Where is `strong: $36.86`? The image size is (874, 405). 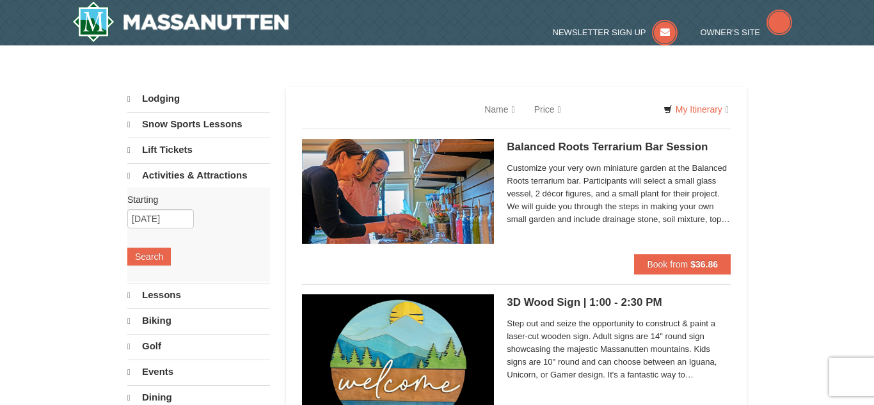 strong: $36.86 is located at coordinates (704, 264).